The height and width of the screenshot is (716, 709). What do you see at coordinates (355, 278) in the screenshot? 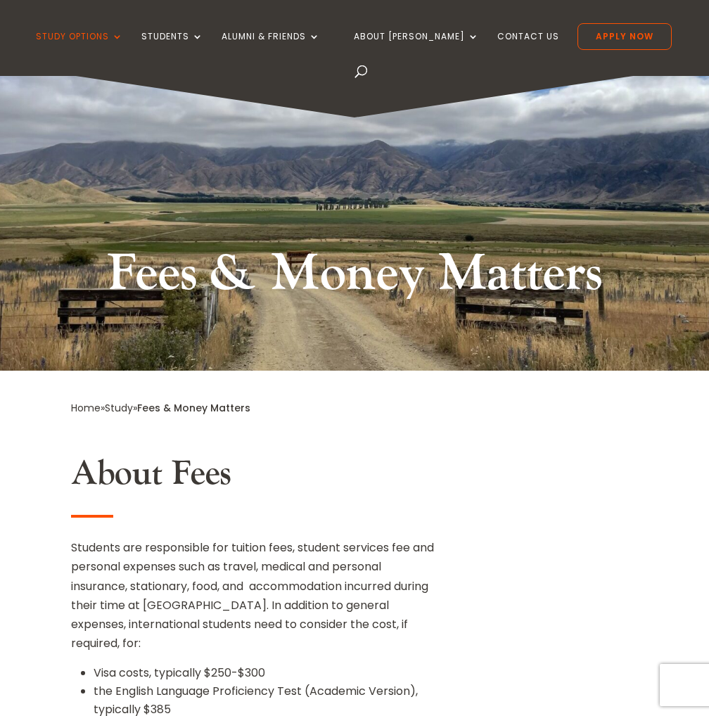
I see `h1: Fees & Money Matters` at bounding box center [355, 278].